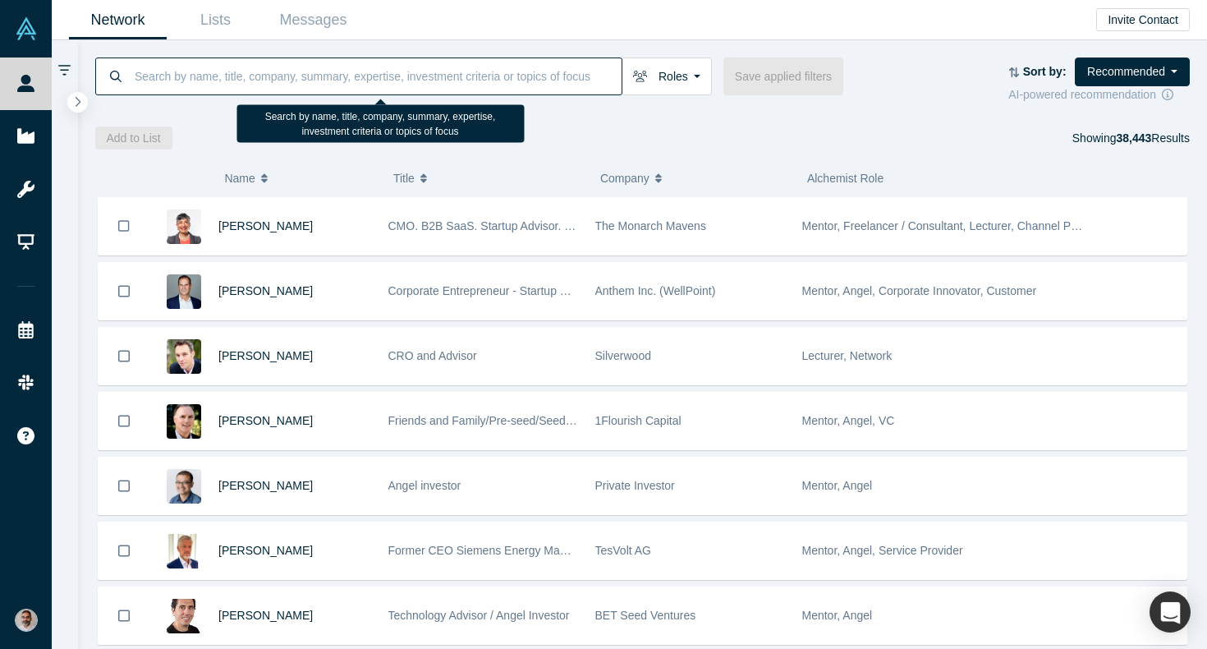 The image size is (1207, 649). What do you see at coordinates (377, 76) in the screenshot?
I see `input: Search by name, title, company, summary, expertise, investment criteria or topics of focus` at bounding box center [377, 76].